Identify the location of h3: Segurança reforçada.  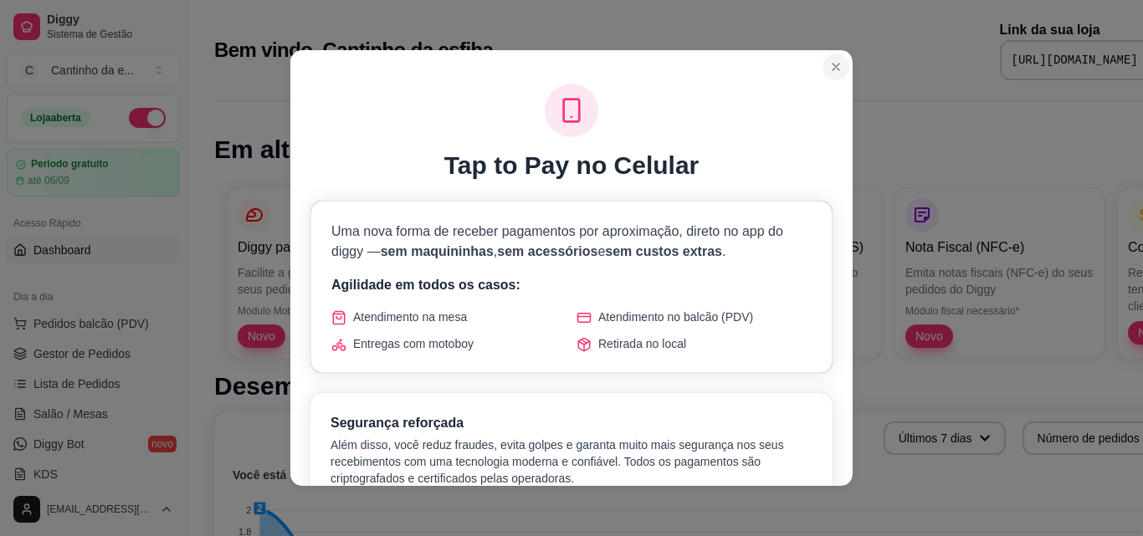
(572, 423).